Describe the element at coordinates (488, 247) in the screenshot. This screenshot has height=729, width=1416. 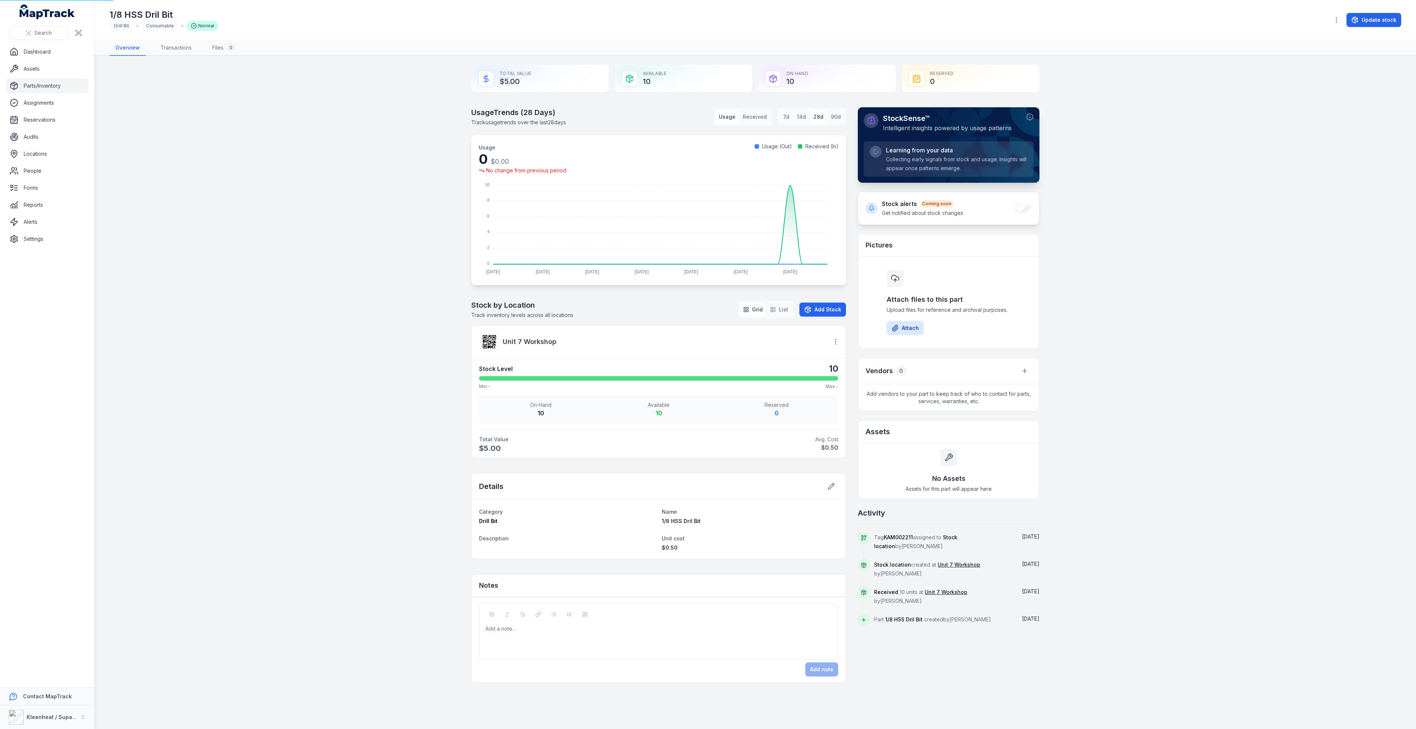
I see `tspan: 2` at that location.